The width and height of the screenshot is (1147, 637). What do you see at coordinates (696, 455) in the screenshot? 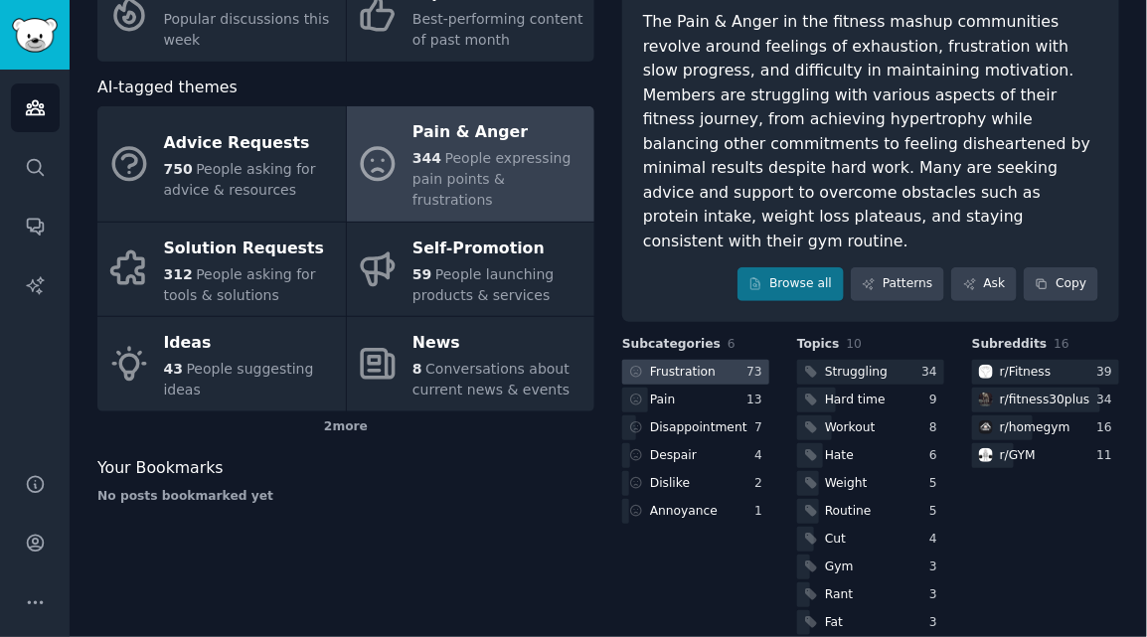
I see `a: Despair4` at bounding box center [696, 455].